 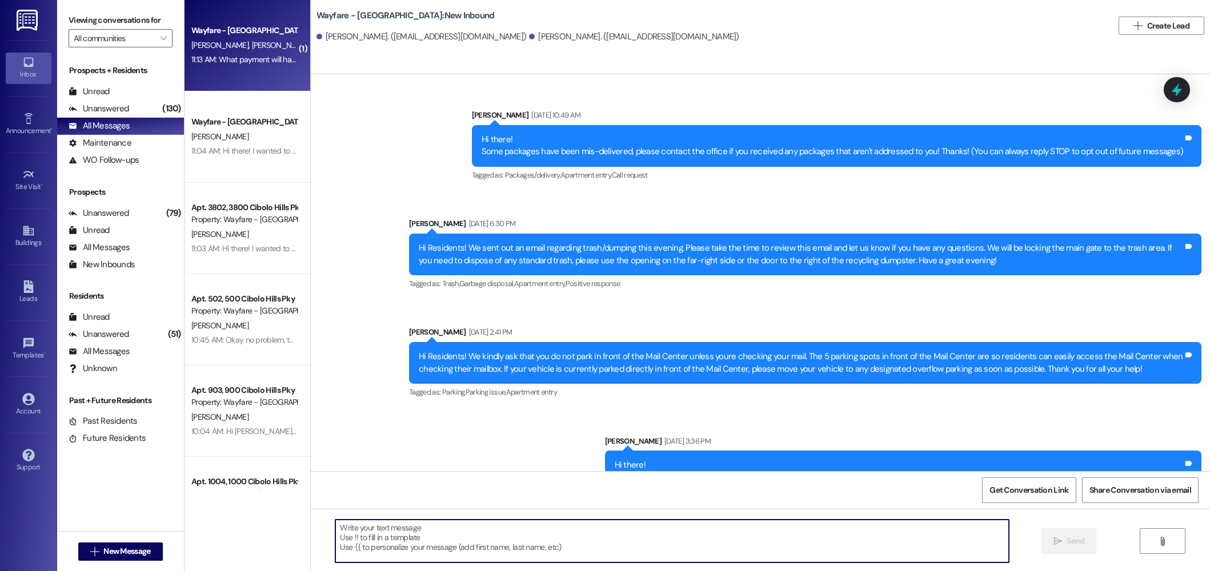 What do you see at coordinates (29, 461) in the screenshot?
I see `a: Support` at bounding box center [29, 461].